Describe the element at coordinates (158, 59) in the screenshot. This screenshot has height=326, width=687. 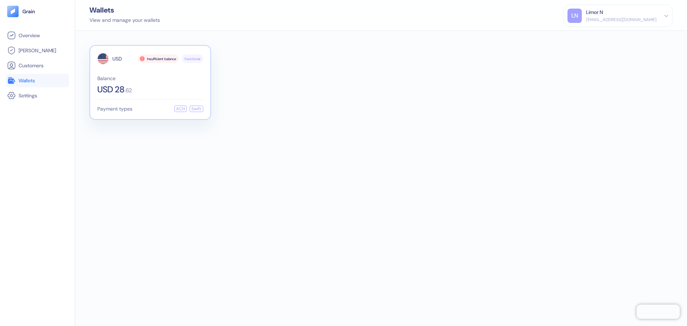
I see `div: Insufficient balance` at that location.